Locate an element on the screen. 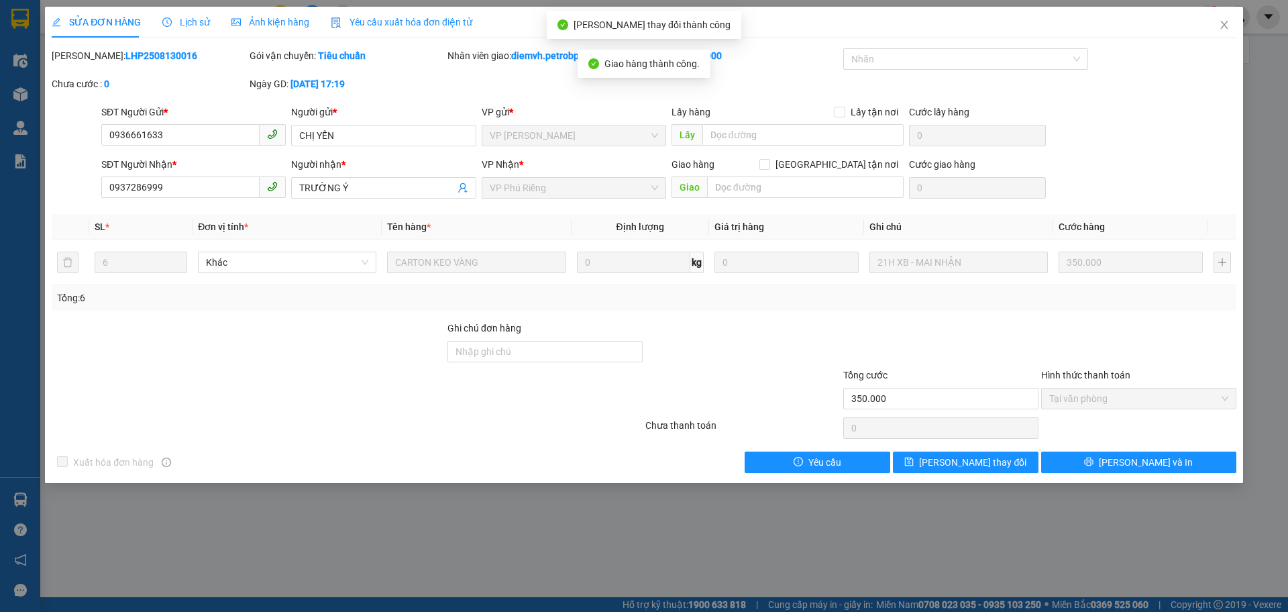 The width and height of the screenshot is (1288, 612). span: Xuất hóa đơn hàng is located at coordinates (113, 462).